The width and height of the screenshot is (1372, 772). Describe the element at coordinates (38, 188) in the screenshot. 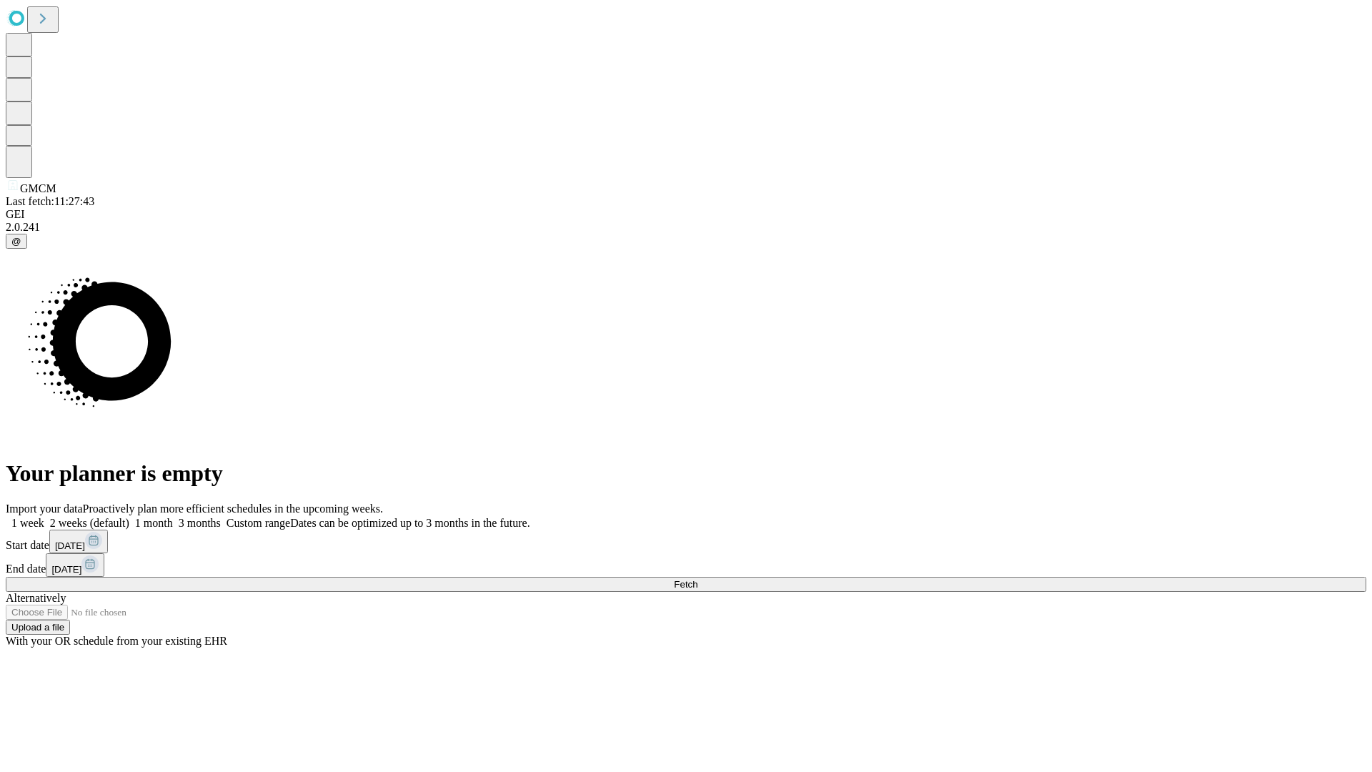

I see `span: GMCM` at that location.